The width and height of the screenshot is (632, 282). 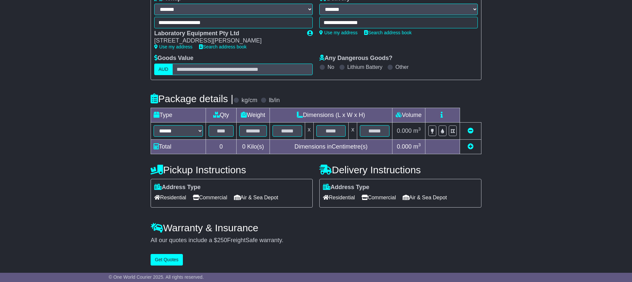 I want to click on span: © One World Courier 2025. All rights reserved., so click(x=156, y=277).